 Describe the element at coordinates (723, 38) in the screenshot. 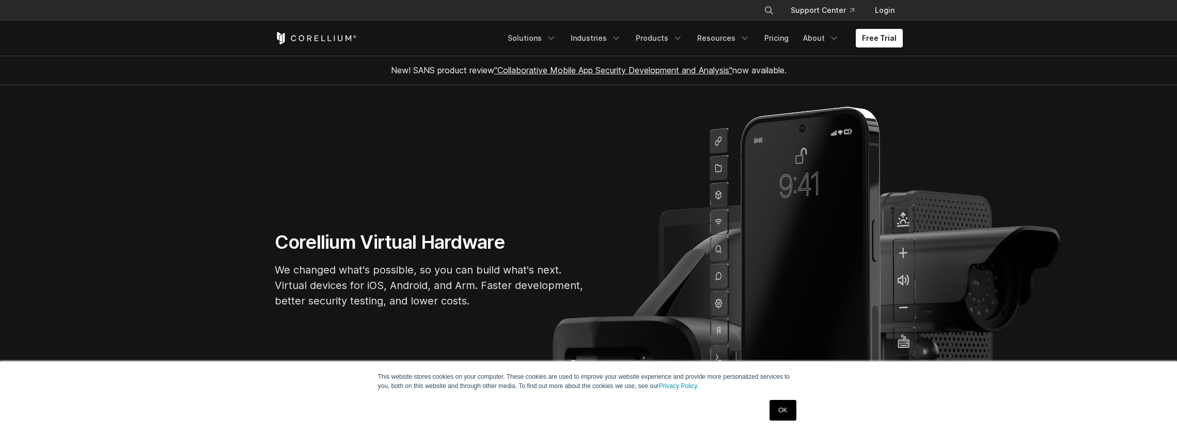

I see `a: Resources` at that location.